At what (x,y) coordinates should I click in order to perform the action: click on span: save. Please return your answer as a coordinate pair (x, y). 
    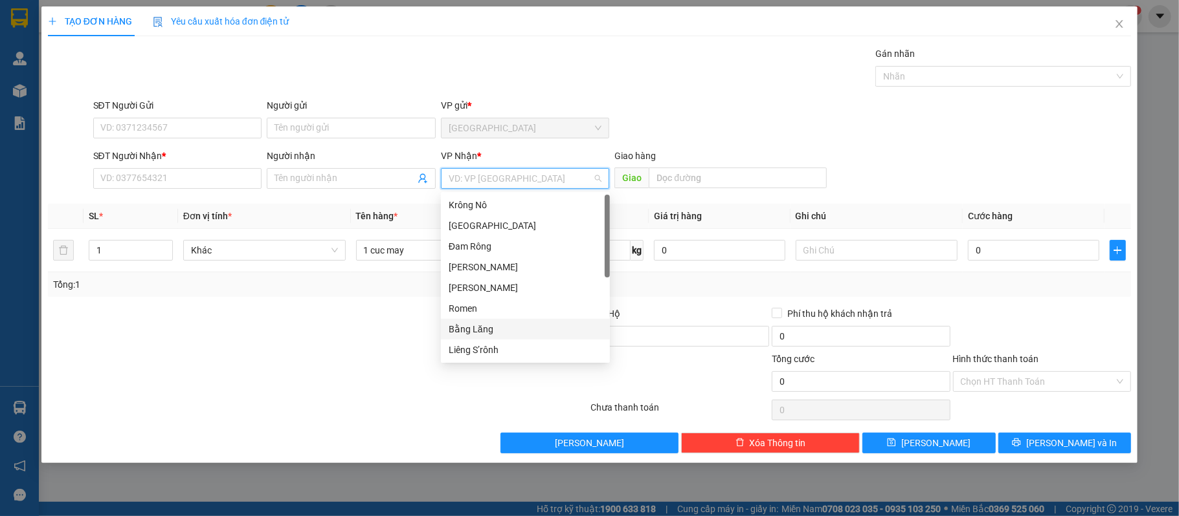
    Looking at the image, I should click on (891, 443).